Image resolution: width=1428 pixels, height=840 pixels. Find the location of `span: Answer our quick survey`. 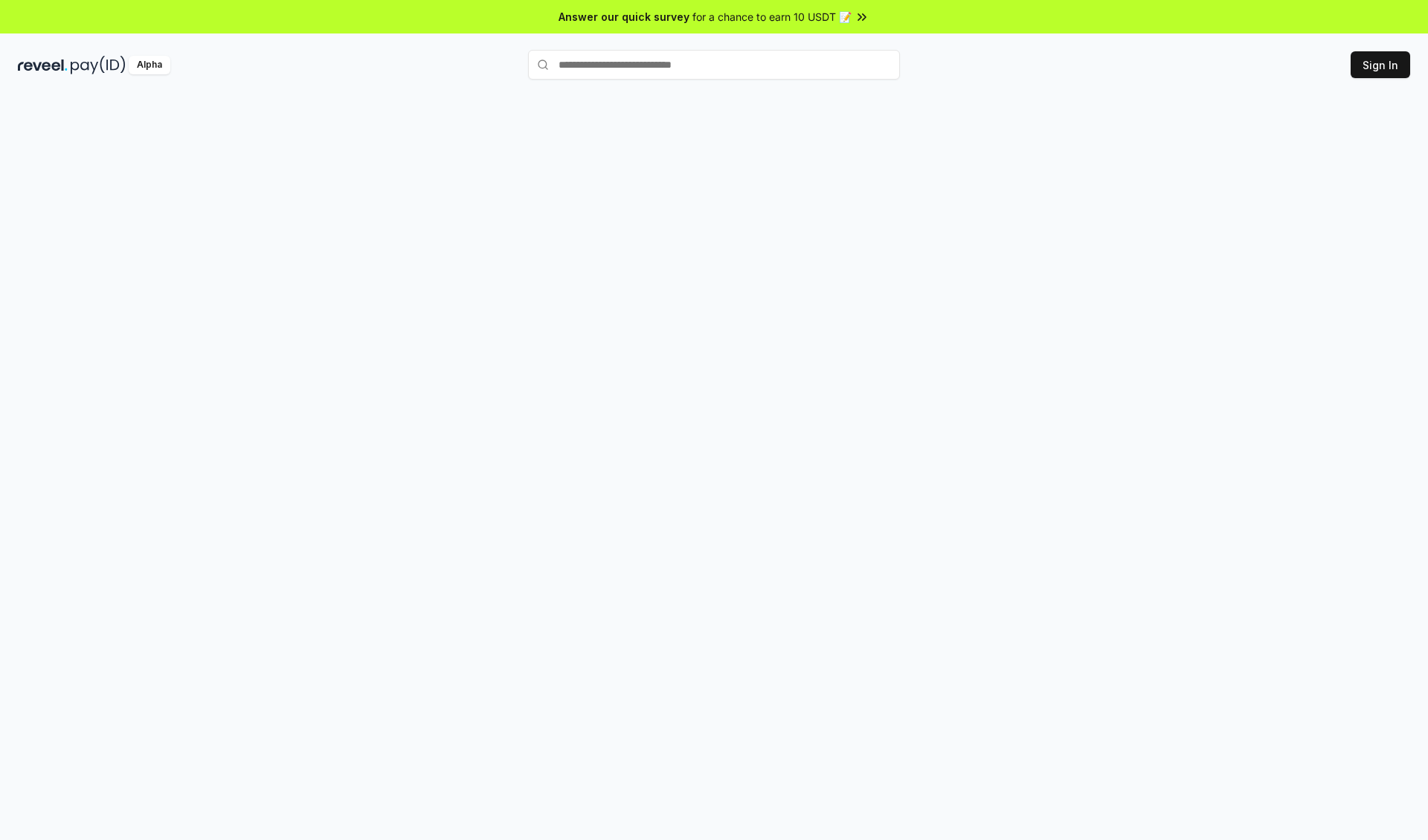

span: Answer our quick survey is located at coordinates (625, 16).